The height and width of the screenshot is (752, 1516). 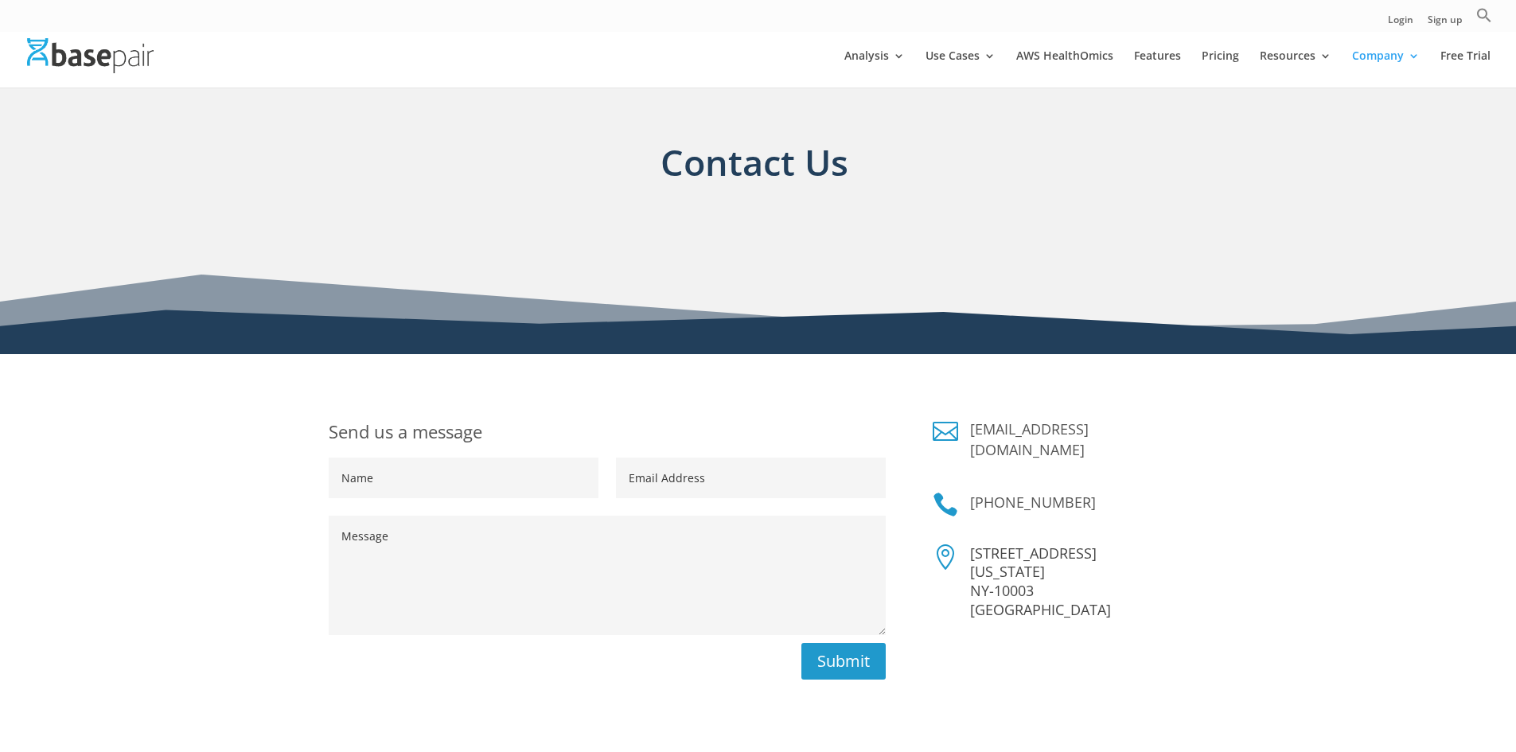 I want to click on a: Pricing, so click(x=1220, y=68).